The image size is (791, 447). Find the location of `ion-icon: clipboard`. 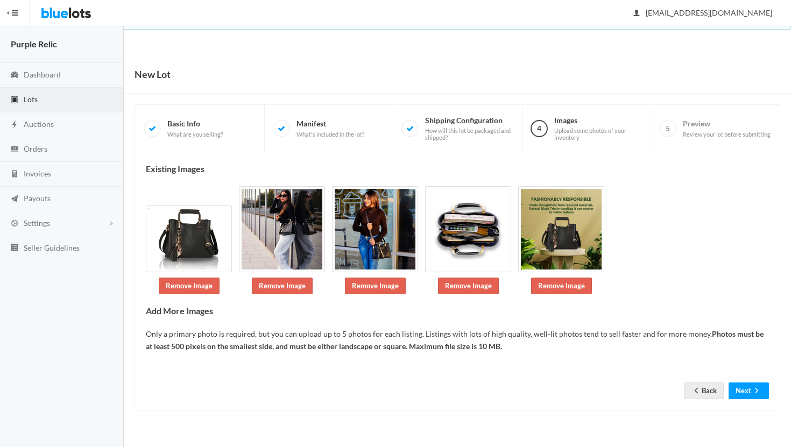

ion-icon: clipboard is located at coordinates (15, 100).